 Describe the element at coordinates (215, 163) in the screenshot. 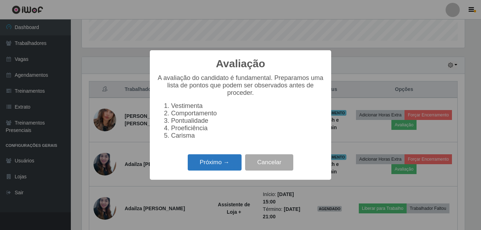

I see `button: Próximo →` at that location.